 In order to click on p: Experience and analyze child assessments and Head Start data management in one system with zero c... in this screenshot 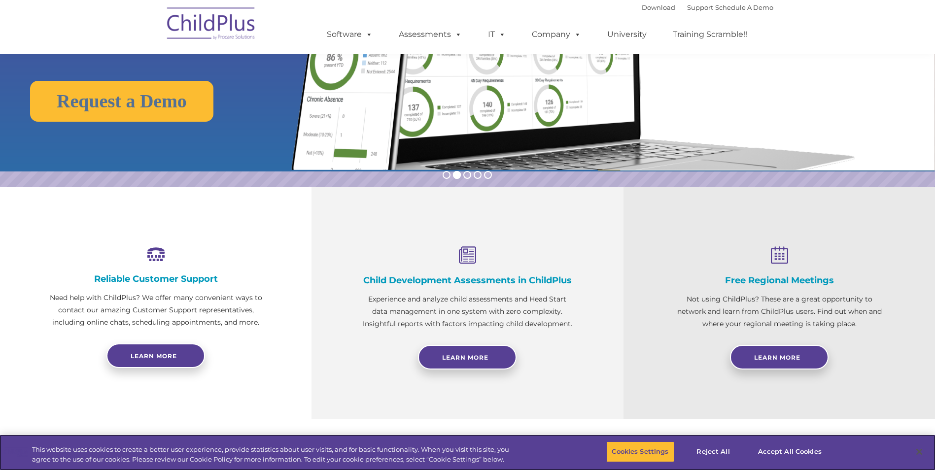, I will do `click(467, 311)`.